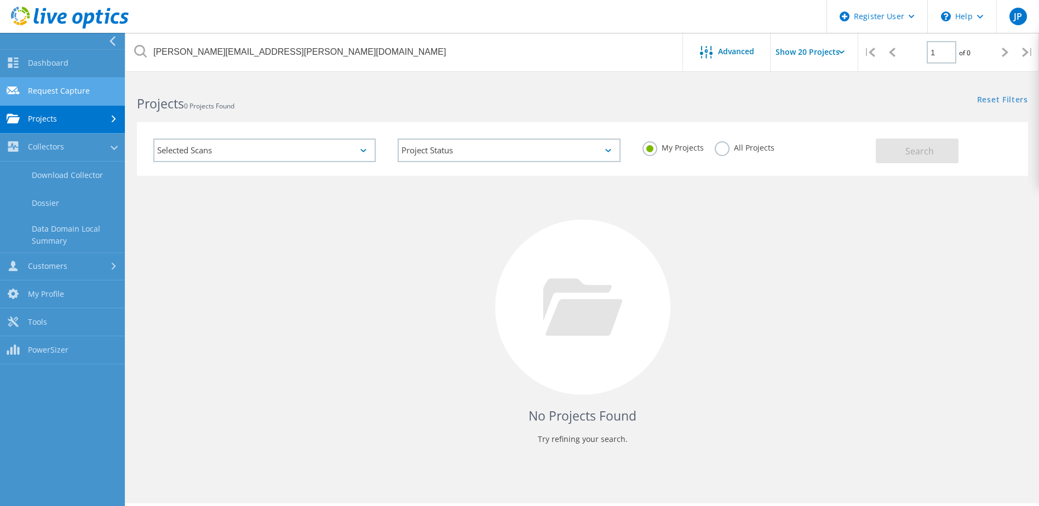  I want to click on p: Try refining your search., so click(582, 439).